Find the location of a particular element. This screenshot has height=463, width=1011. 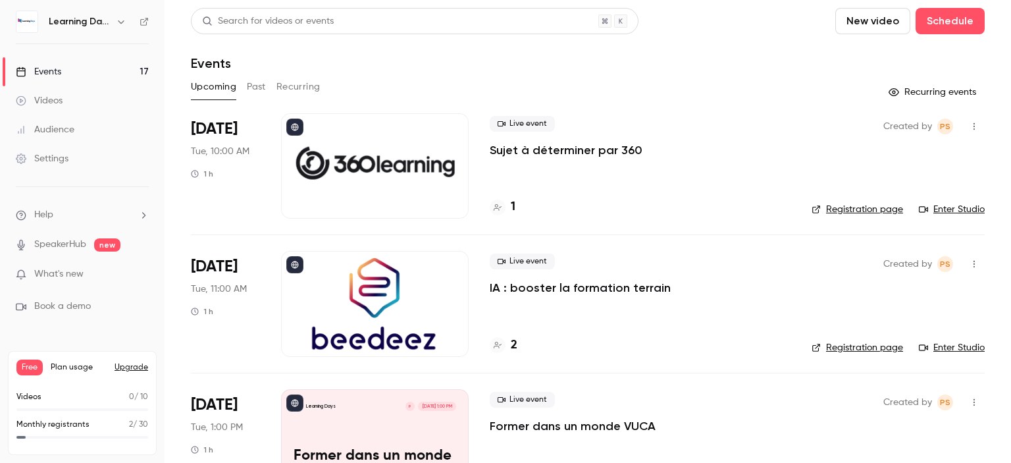

span: Book a demo is located at coordinates (63, 306).